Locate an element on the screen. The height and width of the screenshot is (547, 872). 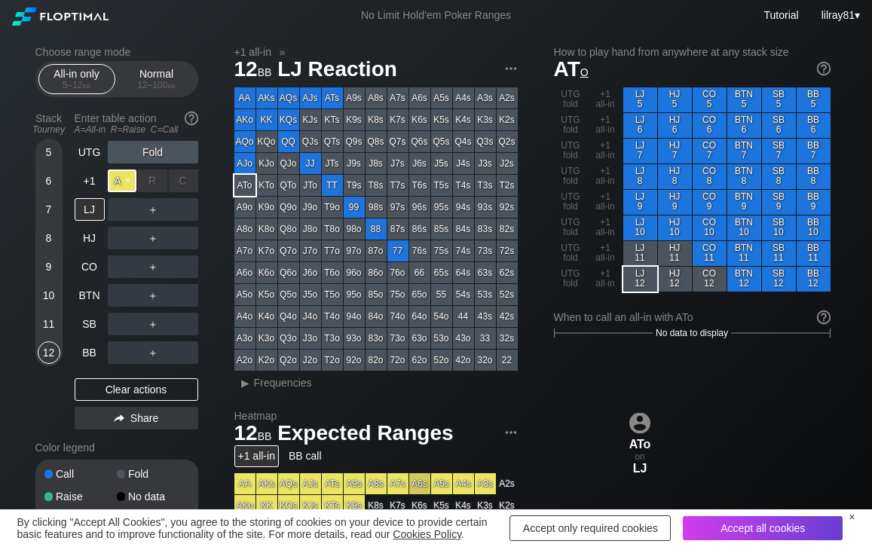
div: 87o is located at coordinates (376, 251).